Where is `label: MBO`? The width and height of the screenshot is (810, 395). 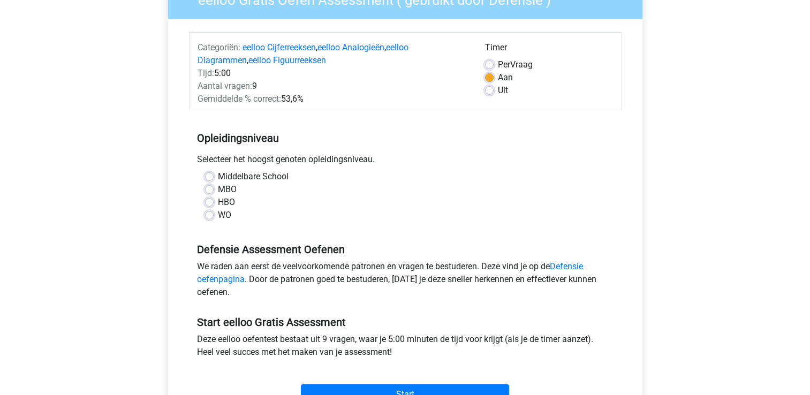
label: MBO is located at coordinates (227, 189).